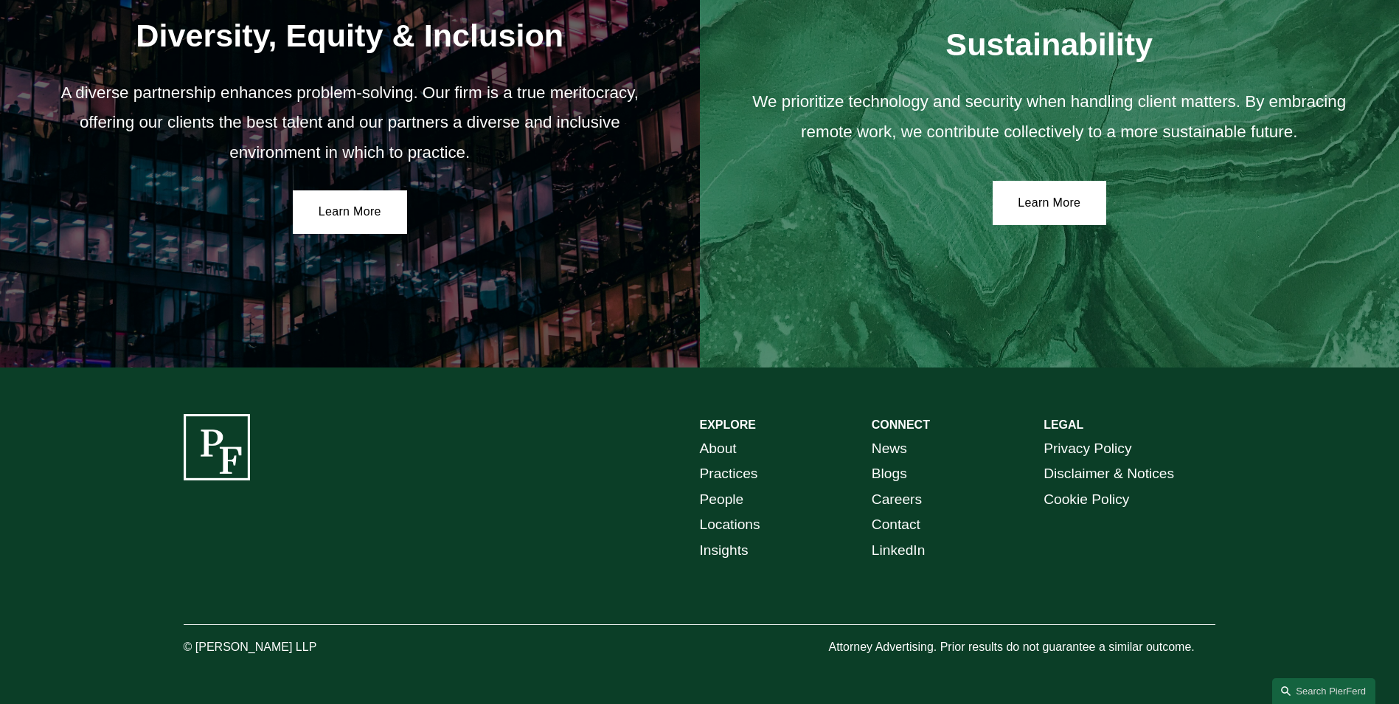 This screenshot has height=704, width=1399. What do you see at coordinates (350, 122) in the screenshot?
I see `p: A diverse partnership enhances problem-solving. Our firm is a true meritocracy, offering our clie...` at bounding box center [350, 122].